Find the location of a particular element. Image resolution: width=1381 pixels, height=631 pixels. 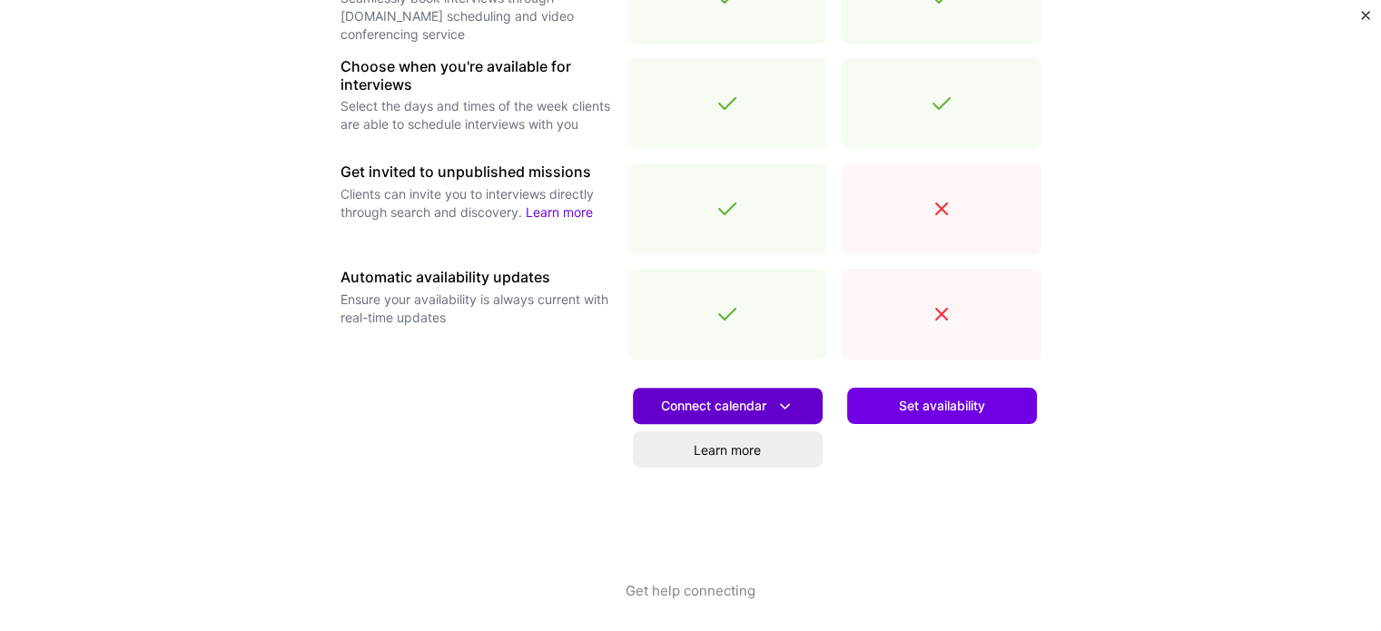

button: Set availability is located at coordinates (942, 406).